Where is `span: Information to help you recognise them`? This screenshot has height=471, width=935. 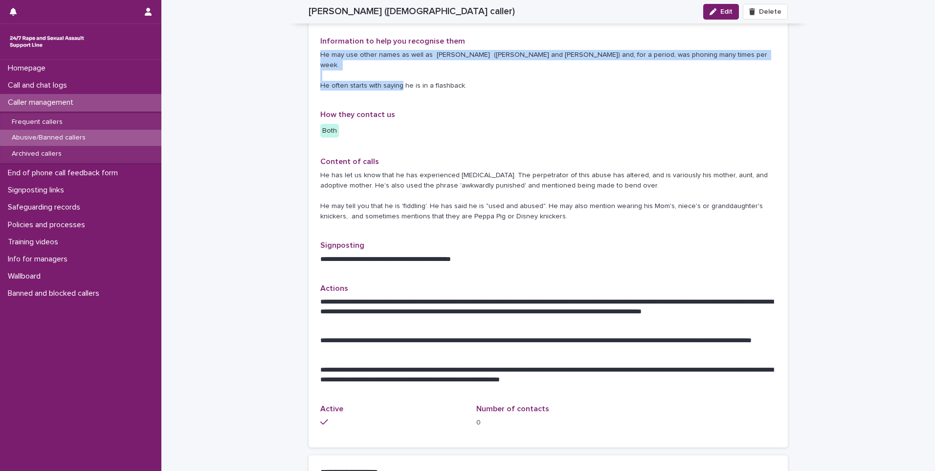
span: Information to help you recognise them is located at coordinates (393, 41).